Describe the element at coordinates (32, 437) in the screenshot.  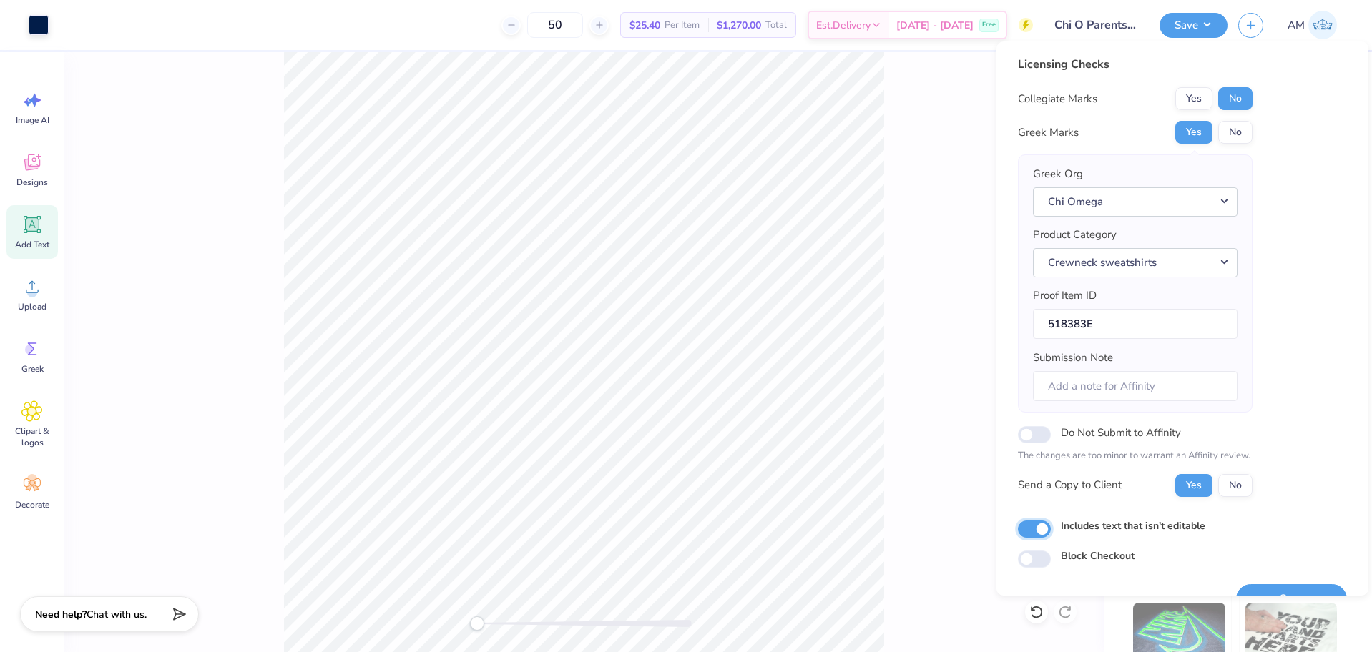
I see `span: Clipart & logos` at that location.